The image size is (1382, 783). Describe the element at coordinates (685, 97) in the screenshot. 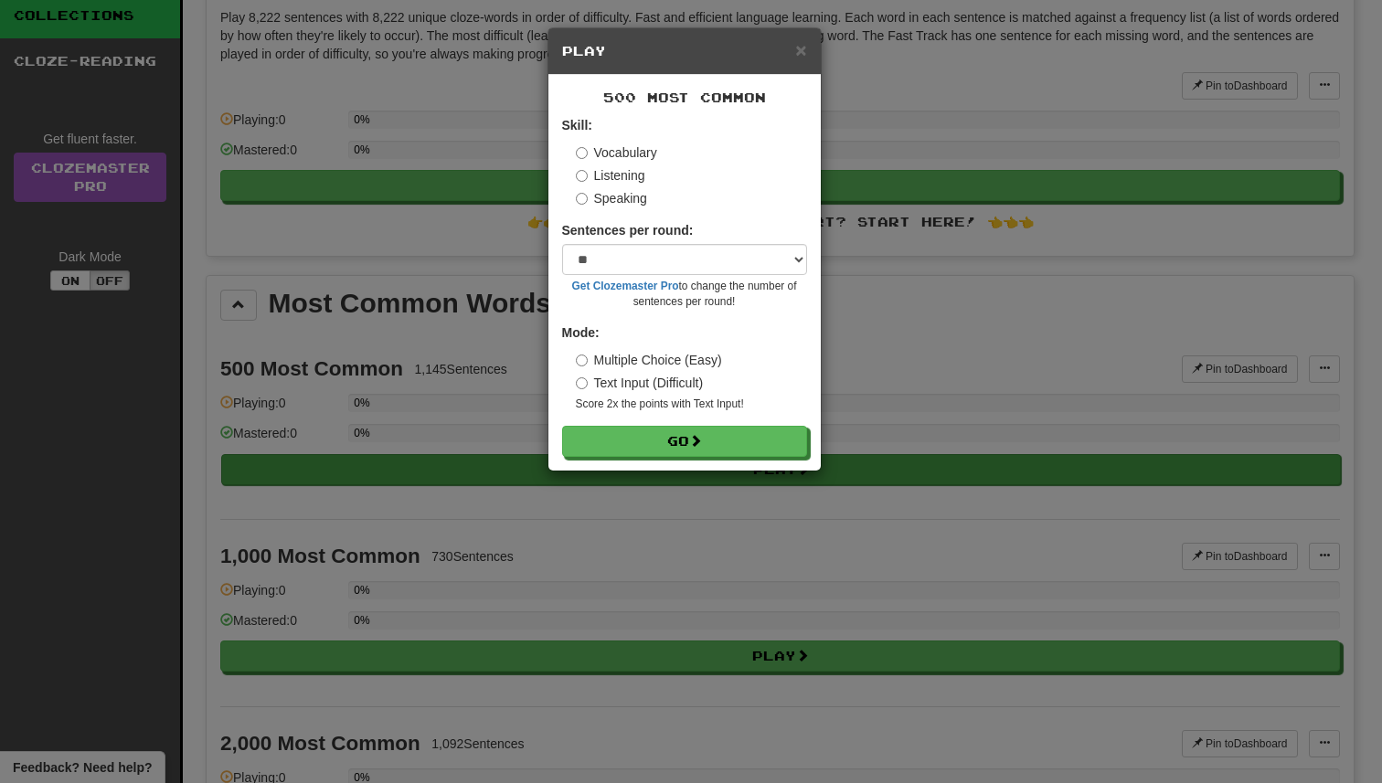

I see `span: 500 Most Common` at that location.